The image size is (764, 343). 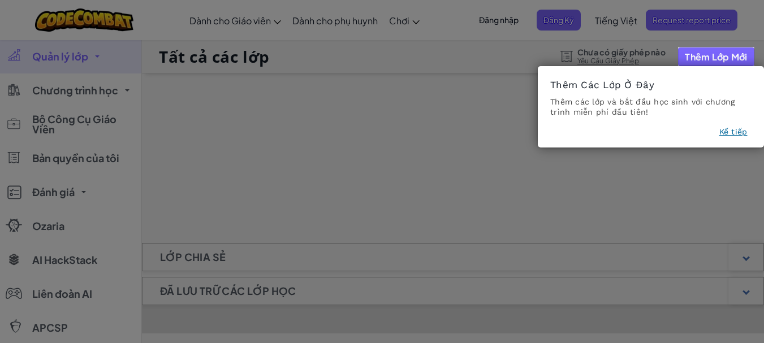 I want to click on font: Kế tiếp, so click(x=734, y=132).